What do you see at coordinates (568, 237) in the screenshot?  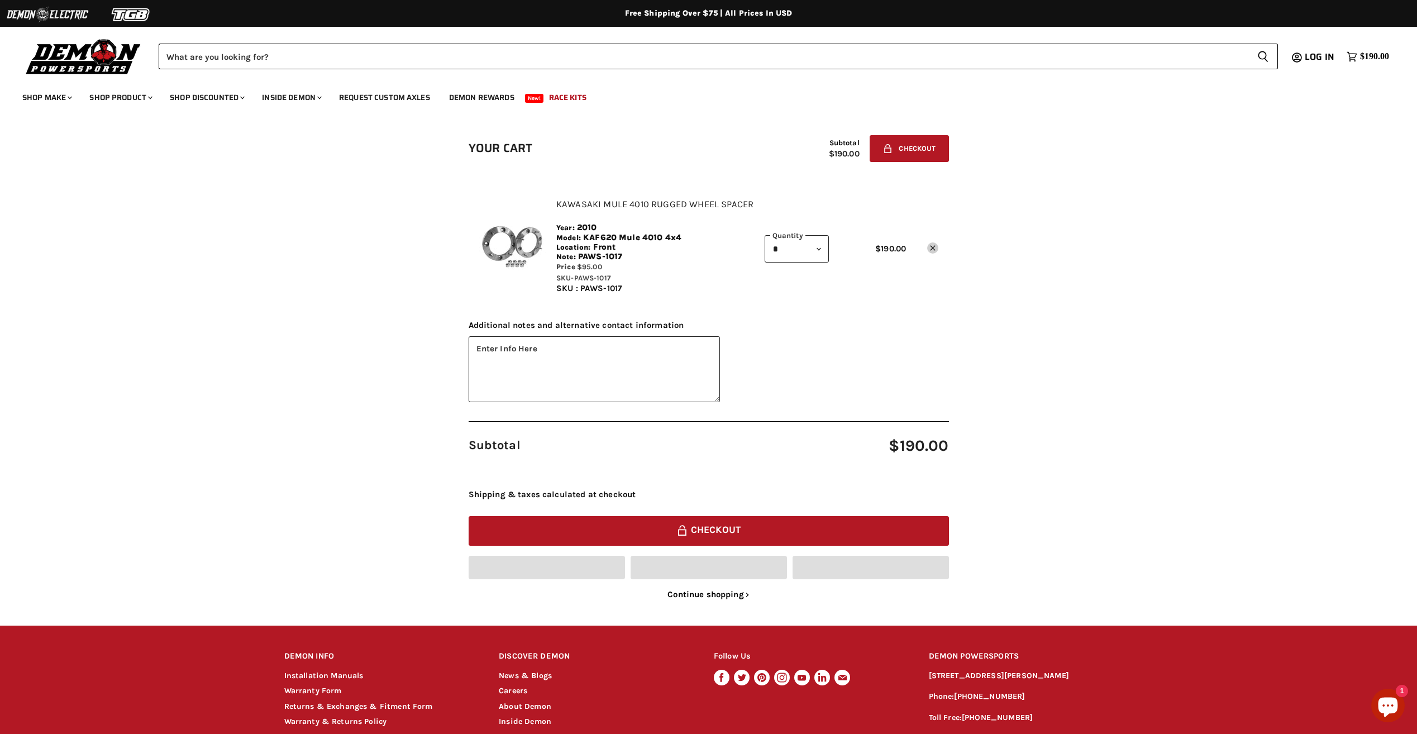 I see `span: Model:` at bounding box center [568, 237].